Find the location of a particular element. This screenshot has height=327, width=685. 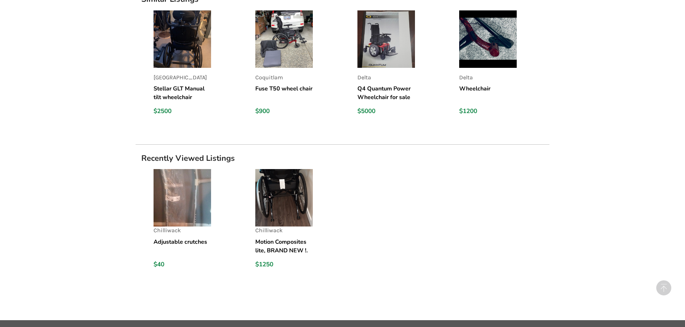

h5: Q4 Quantum Power Wheelchair for sale is located at coordinates (386, 93).